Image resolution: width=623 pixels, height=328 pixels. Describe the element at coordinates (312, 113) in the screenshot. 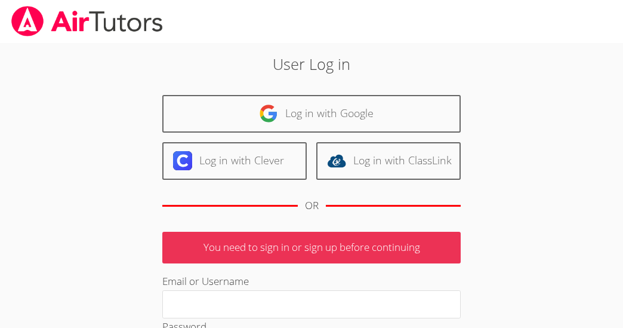

I see `a: Log in with Google` at that location.